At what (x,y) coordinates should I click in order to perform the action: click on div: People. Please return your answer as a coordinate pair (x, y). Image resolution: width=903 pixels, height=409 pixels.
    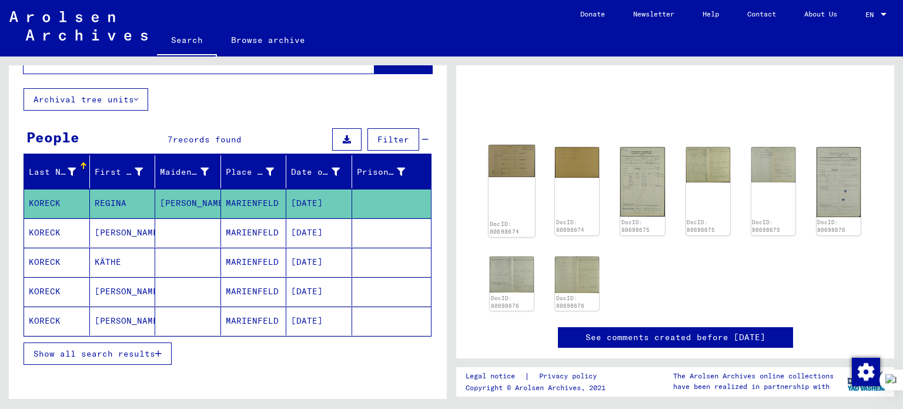
    Looking at the image, I should click on (53, 137).